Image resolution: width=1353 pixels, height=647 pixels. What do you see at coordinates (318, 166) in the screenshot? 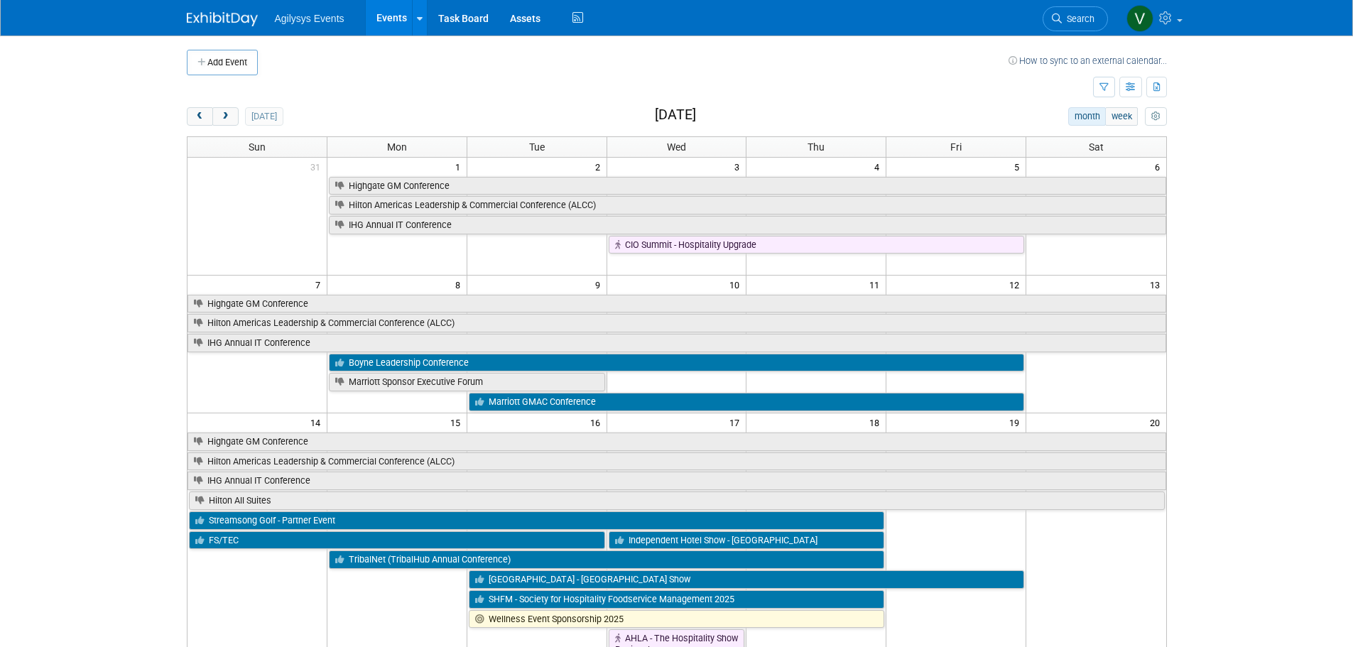
I see `span: 31` at bounding box center [318, 166].